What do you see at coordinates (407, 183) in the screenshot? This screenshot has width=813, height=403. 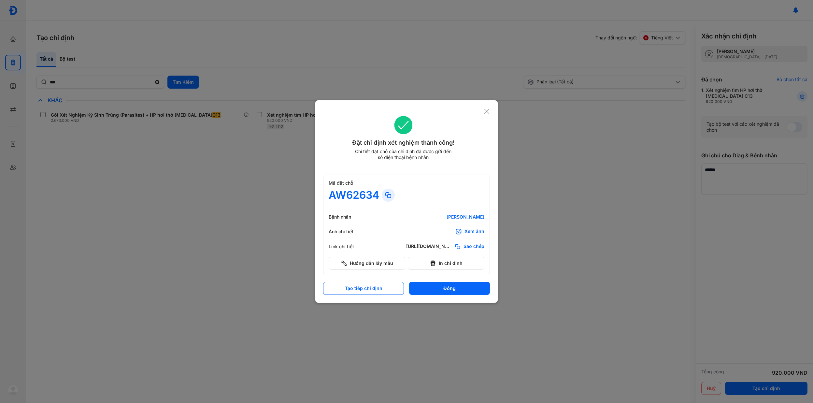 I see `div: Mã đặt chỗ` at bounding box center [407, 183].